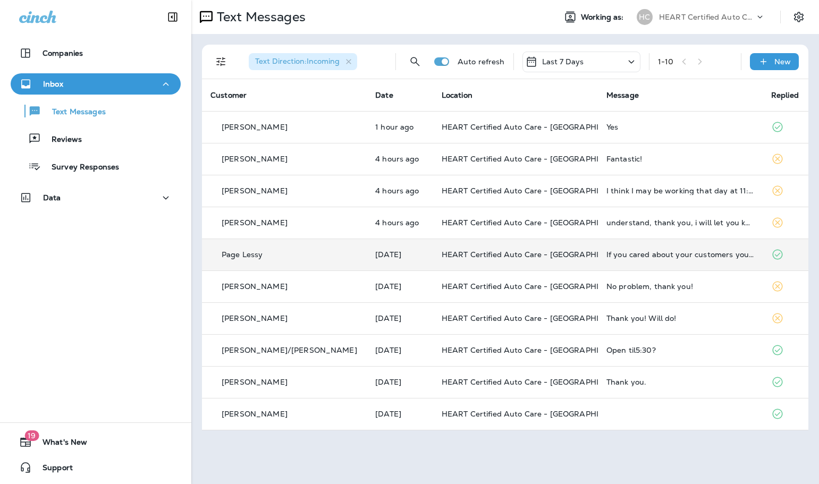 Image resolution: width=819 pixels, height=484 pixels. I want to click on p: Reviews, so click(61, 140).